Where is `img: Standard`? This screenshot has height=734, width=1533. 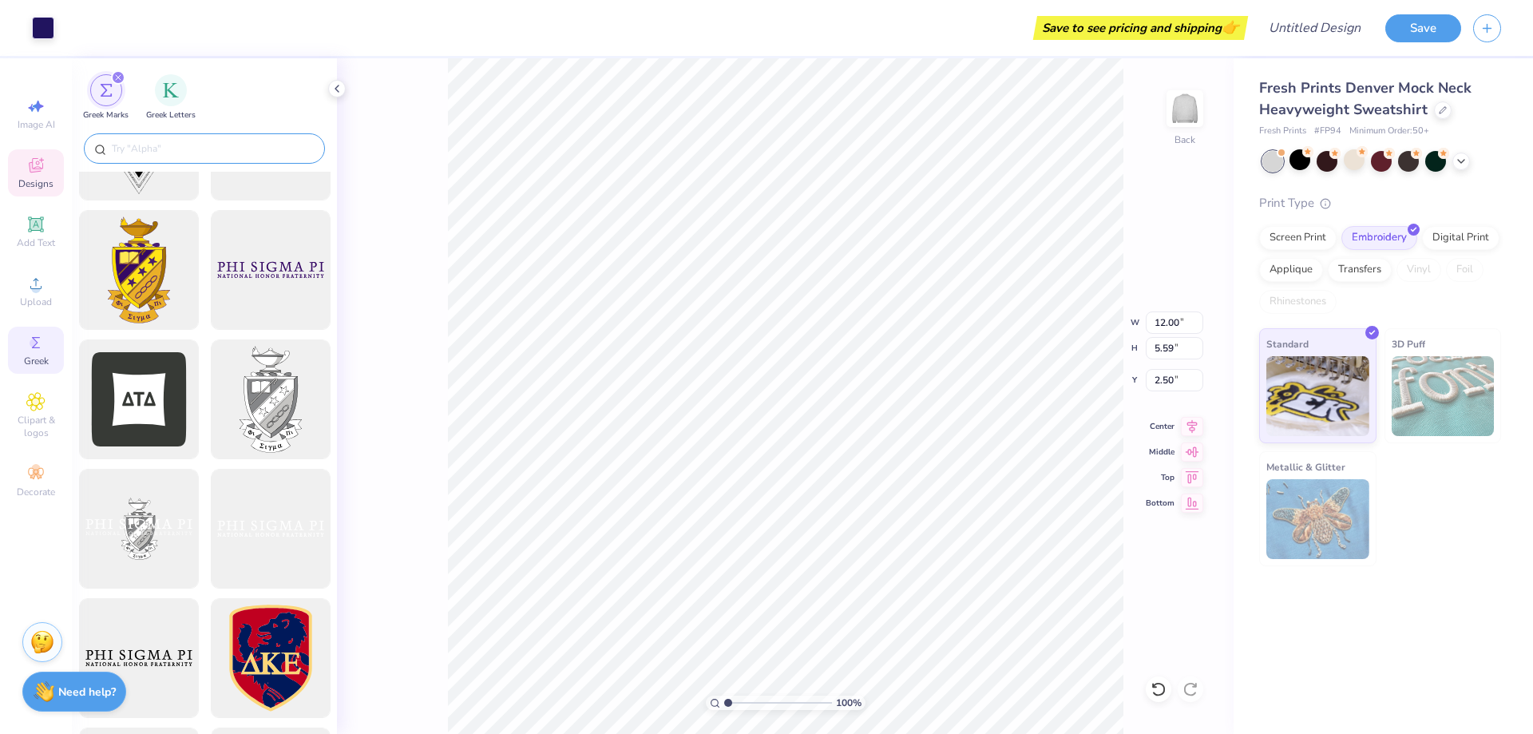
img: Standard is located at coordinates (1317, 396).